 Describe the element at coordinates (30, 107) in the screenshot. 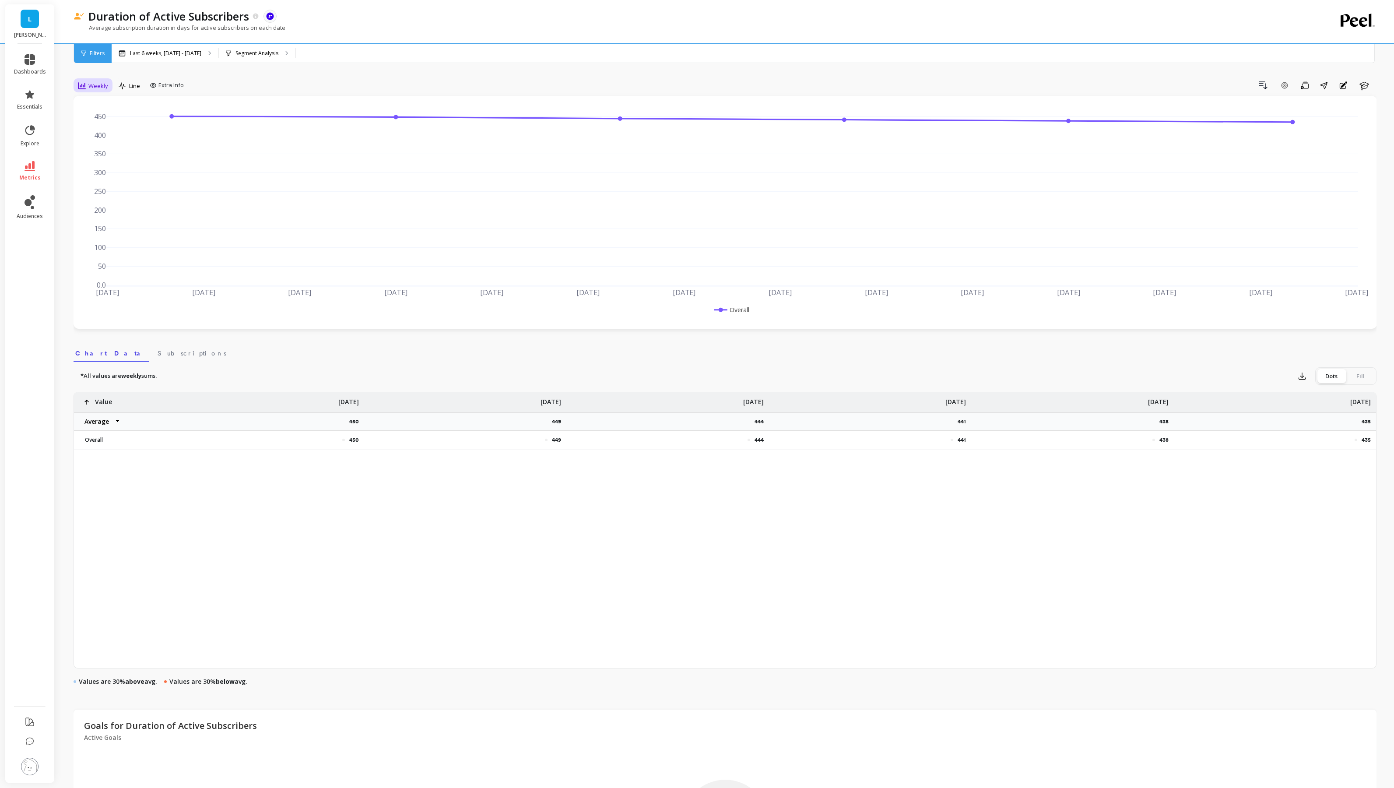

I see `span: essentials` at that location.